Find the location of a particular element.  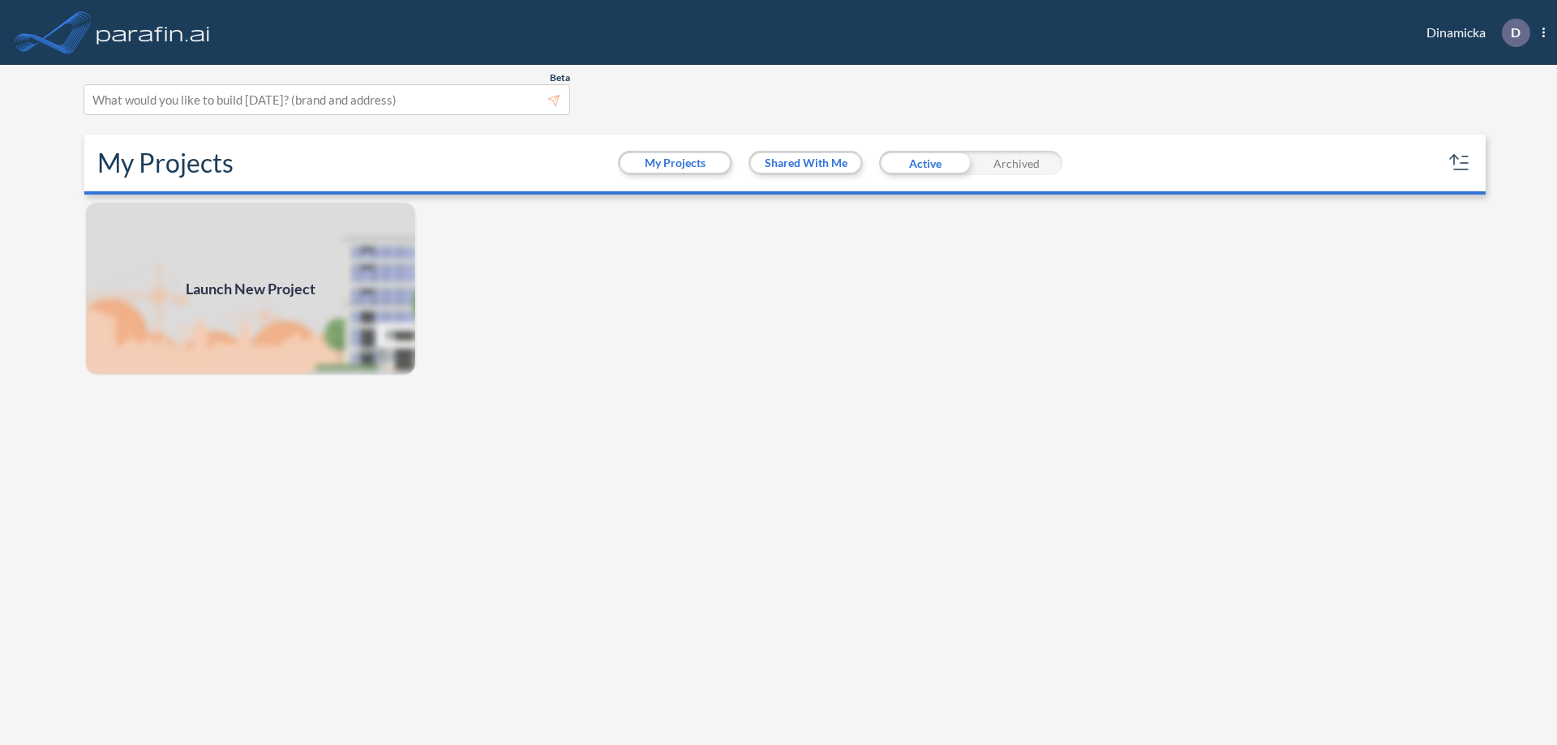

span: Beta is located at coordinates (560, 78).